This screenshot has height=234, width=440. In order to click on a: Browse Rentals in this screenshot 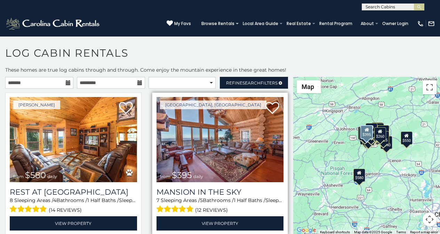, I will do `click(218, 24)`.